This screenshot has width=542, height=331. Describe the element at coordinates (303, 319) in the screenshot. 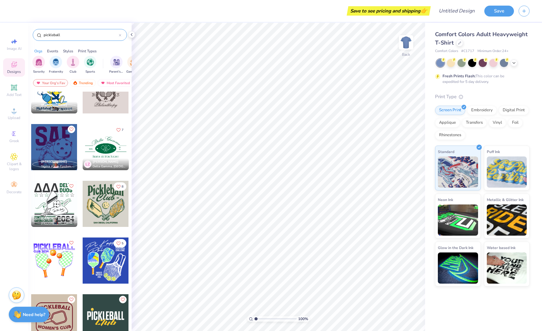

I see `span: 100 %` at that location.